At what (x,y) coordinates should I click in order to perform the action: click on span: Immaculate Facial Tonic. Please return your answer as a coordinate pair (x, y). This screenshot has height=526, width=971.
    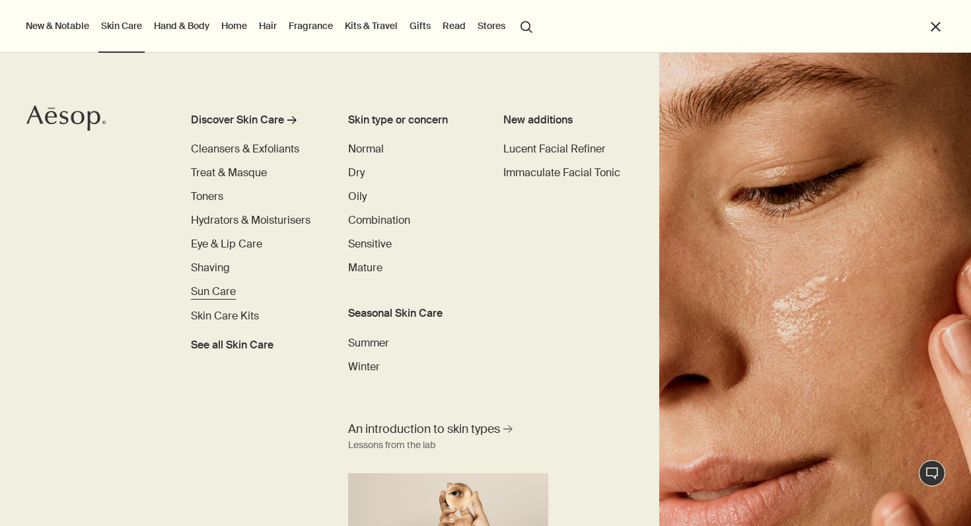
    Looking at the image, I should click on (561, 172).